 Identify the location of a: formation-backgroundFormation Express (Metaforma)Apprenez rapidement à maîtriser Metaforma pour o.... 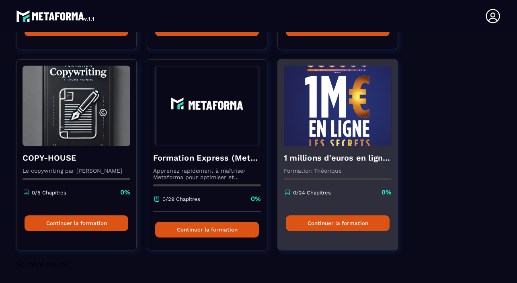
(212, 160).